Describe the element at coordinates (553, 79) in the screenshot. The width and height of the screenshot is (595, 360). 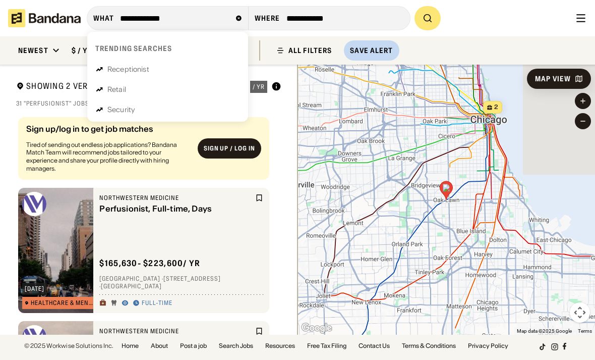
I see `div: Map View` at that location.